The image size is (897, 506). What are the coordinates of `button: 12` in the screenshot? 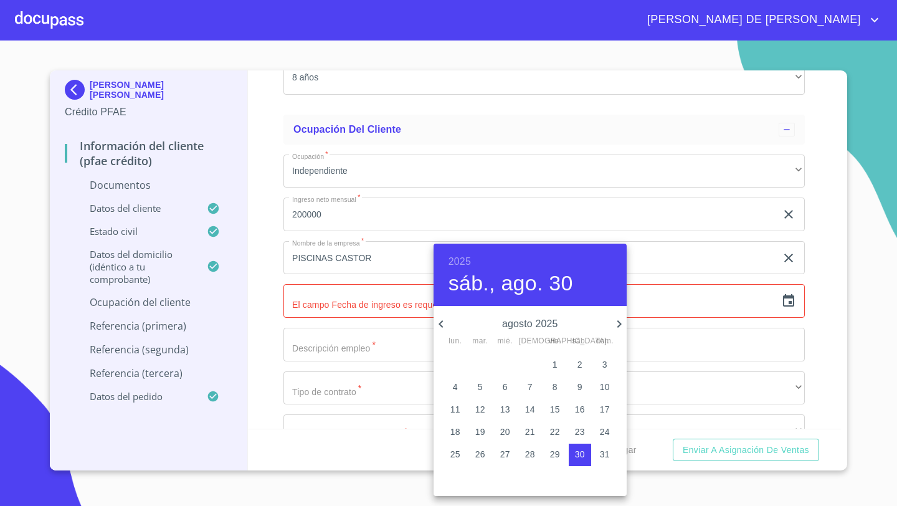 It's located at (480, 410).